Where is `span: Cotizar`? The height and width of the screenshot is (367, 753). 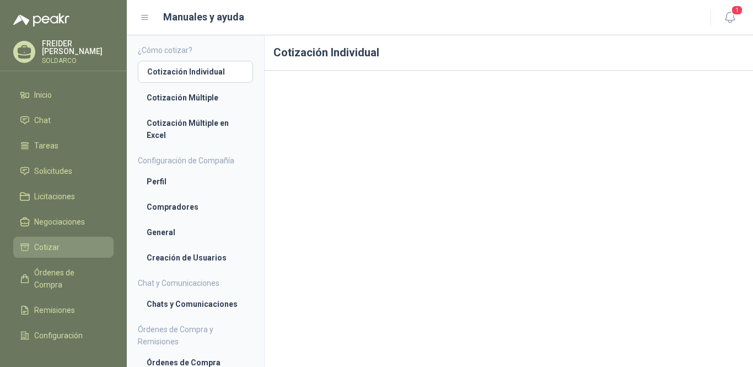
span: Cotizar is located at coordinates (47, 247).